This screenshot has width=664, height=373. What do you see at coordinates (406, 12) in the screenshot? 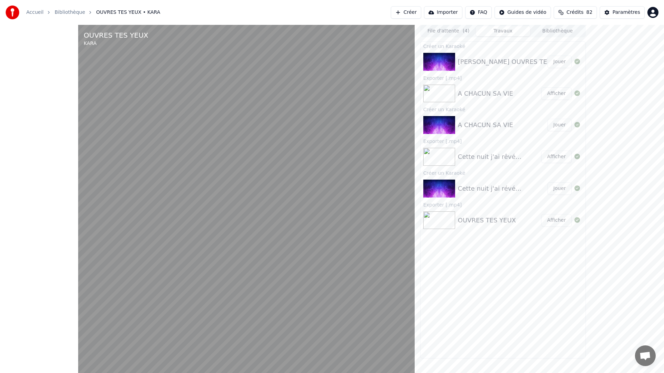
I see `button: Créer` at bounding box center [406, 12].